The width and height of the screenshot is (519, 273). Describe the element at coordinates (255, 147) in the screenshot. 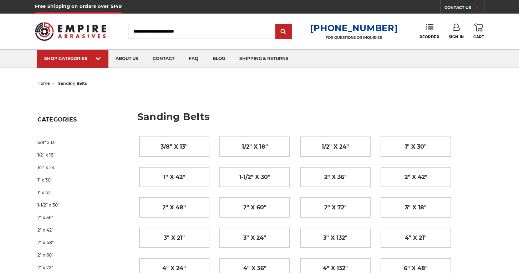

I see `span: 1/2" x 18"` at that location.